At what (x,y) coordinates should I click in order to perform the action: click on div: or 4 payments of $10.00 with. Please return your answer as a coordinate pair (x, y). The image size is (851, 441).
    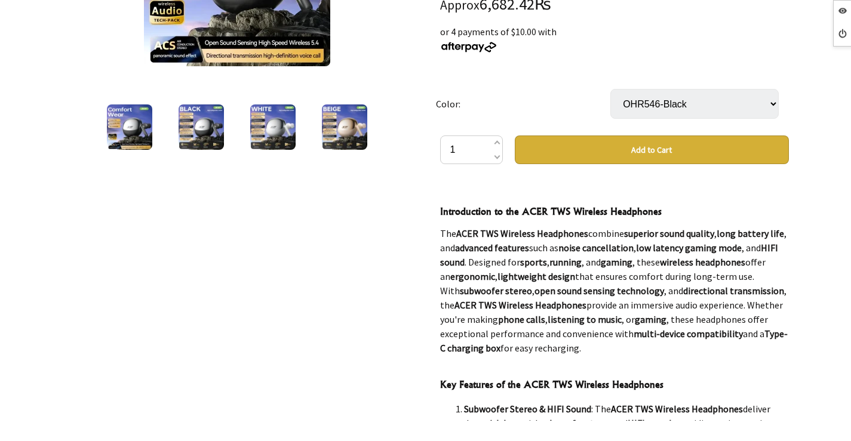
    Looking at the image, I should click on (614, 39).